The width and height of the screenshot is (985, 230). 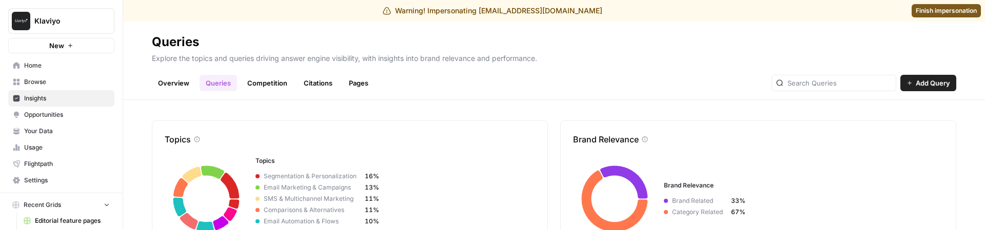 What do you see at coordinates (372, 177) in the screenshot?
I see `span: 16%` at bounding box center [372, 177].